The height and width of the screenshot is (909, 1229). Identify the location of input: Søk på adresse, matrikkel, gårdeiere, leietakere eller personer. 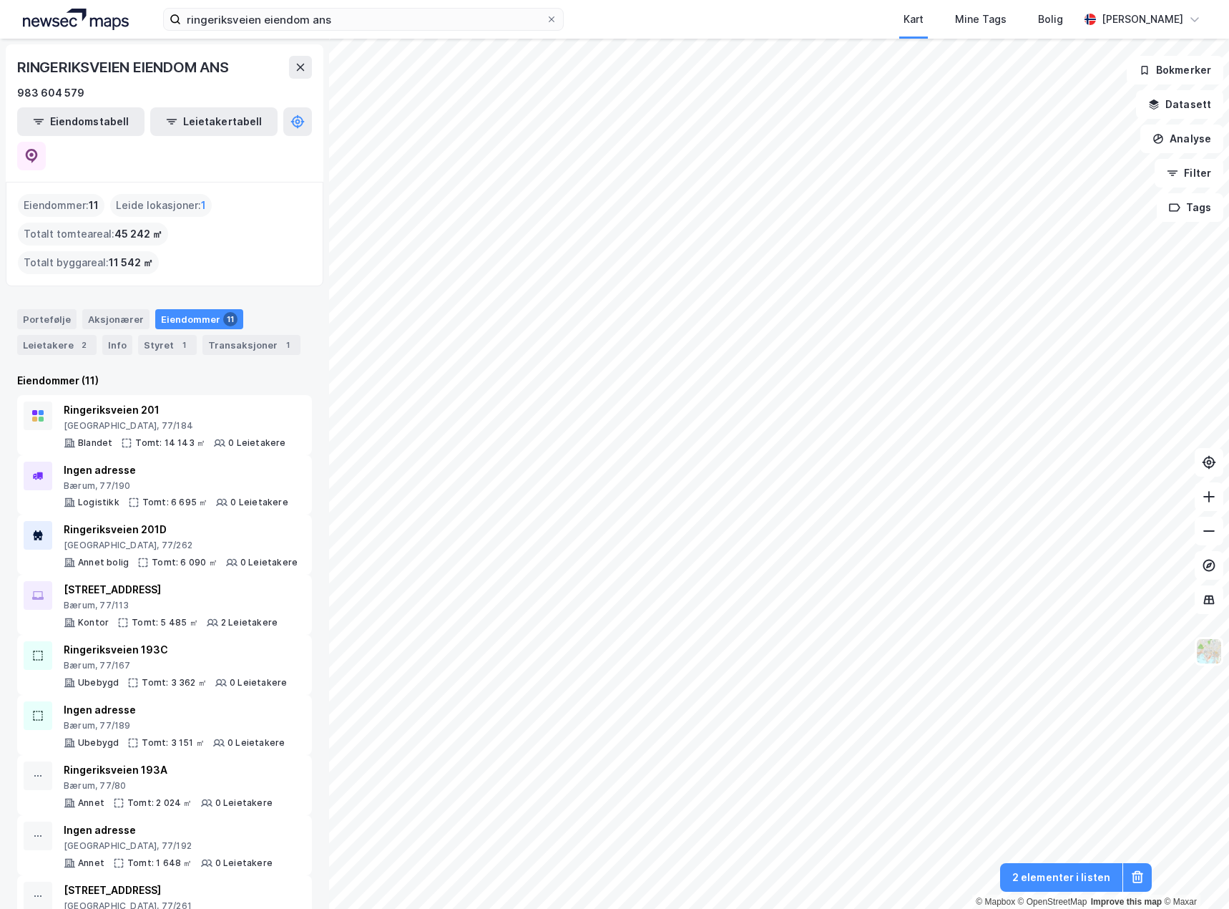
(364, 19).